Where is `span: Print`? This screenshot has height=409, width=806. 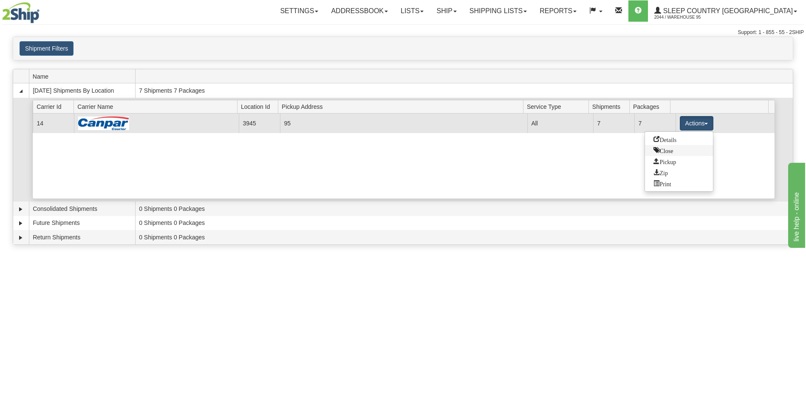 span: Print is located at coordinates (662, 183).